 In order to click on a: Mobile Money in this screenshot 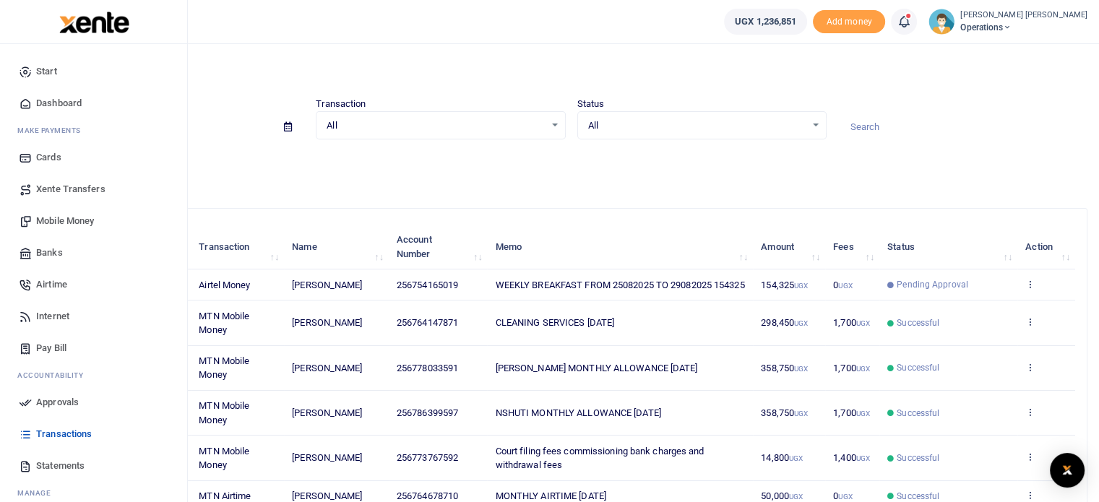, I will do `click(93, 221)`.